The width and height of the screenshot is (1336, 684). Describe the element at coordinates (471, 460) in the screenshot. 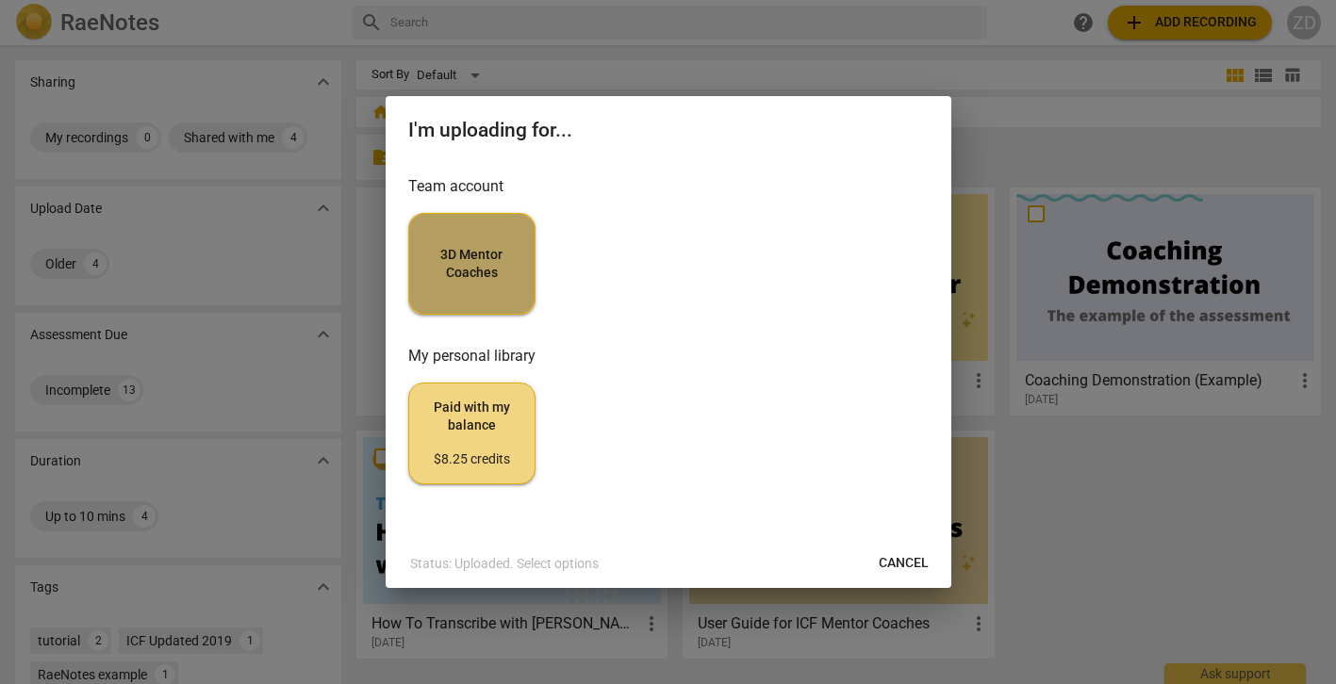

I see `div: $8.25 credits` at that location.